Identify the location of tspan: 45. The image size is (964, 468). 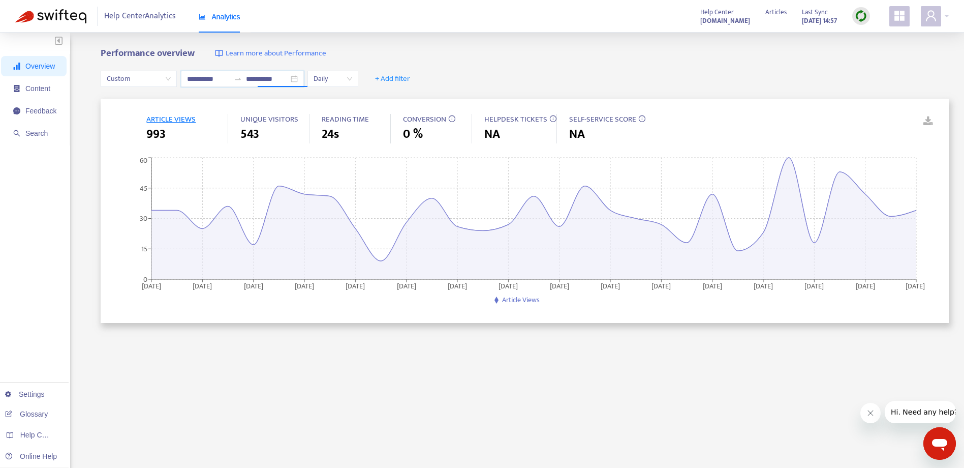
(143, 188).